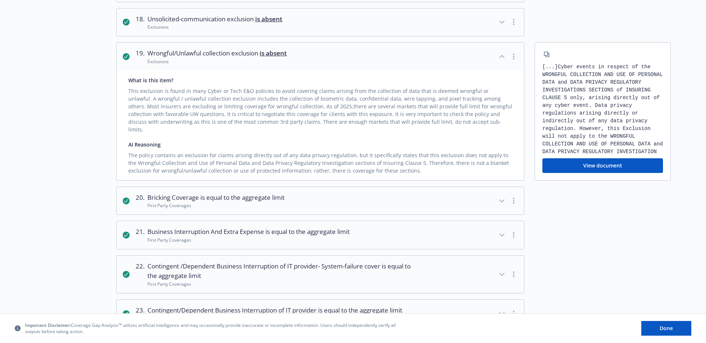  What do you see at coordinates (320, 109) in the screenshot?
I see `div: This exclusion is found in many Cyber or Tech E&O policies to avoid covering claims arising from ...` at bounding box center [320, 109].